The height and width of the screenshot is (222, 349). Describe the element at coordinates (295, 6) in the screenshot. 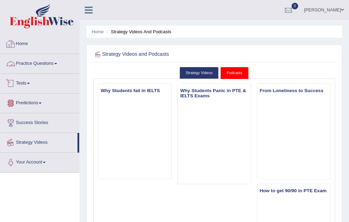

I see `span: 0` at that location.